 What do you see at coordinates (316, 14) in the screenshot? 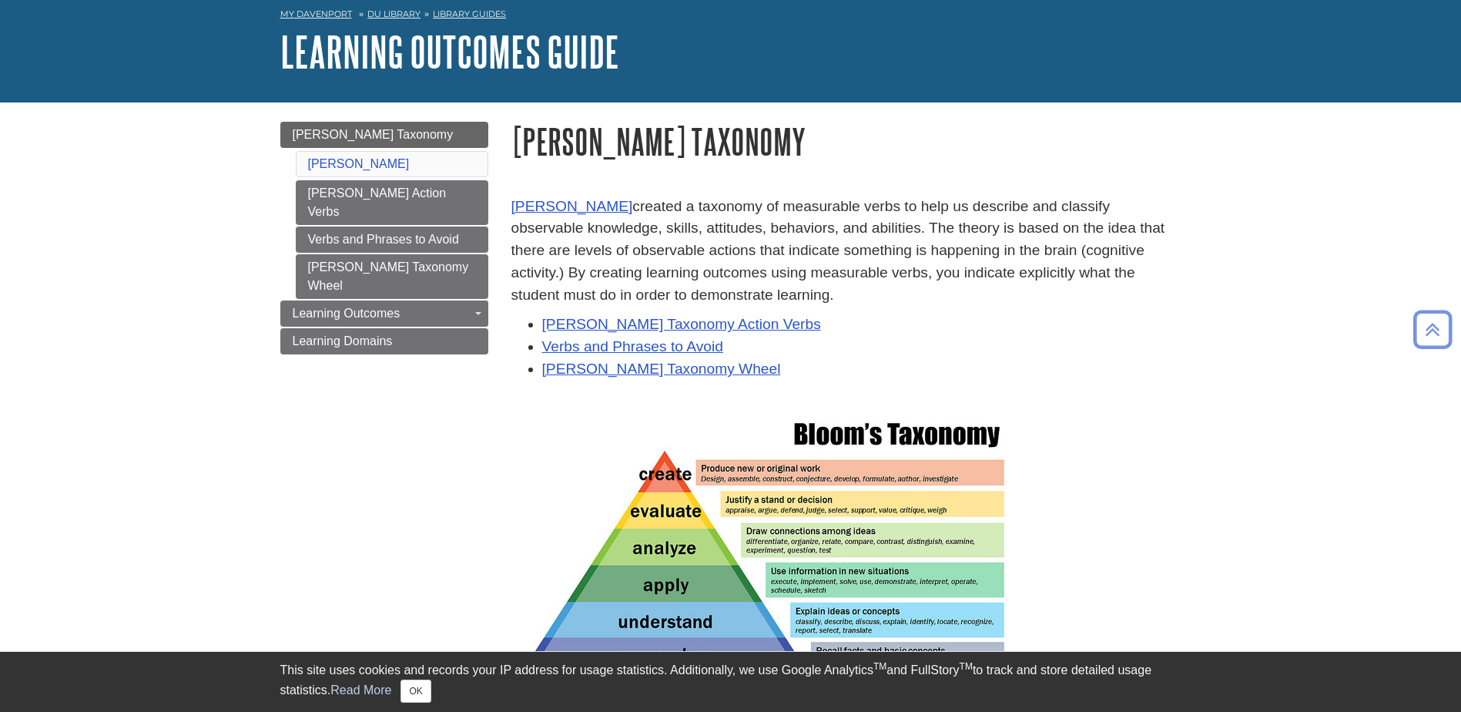
I see `a: My Davenport` at bounding box center [316, 14].